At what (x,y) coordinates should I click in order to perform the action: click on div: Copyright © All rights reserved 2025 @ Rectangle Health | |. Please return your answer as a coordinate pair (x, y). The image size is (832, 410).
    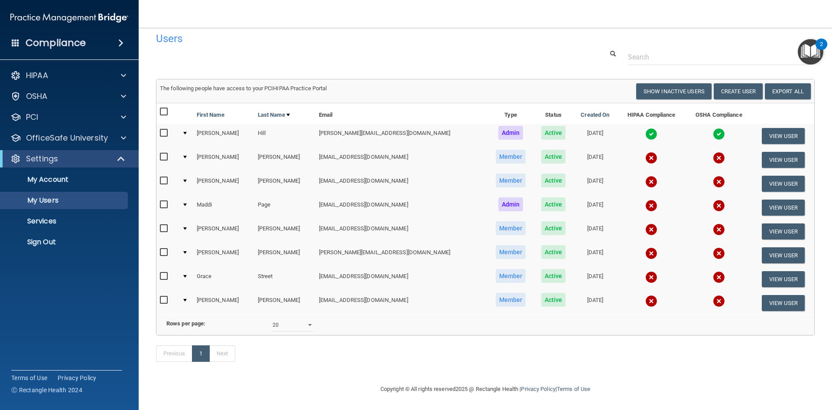
    Looking at the image, I should click on (486, 389).